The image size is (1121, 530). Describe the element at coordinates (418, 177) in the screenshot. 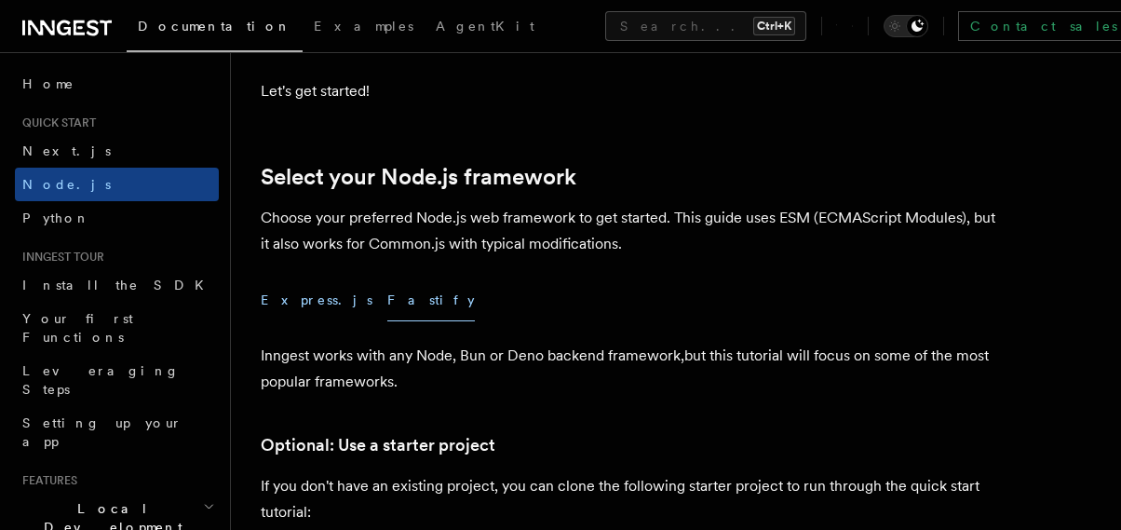

I see `a: Select your Node.js framework` at that location.